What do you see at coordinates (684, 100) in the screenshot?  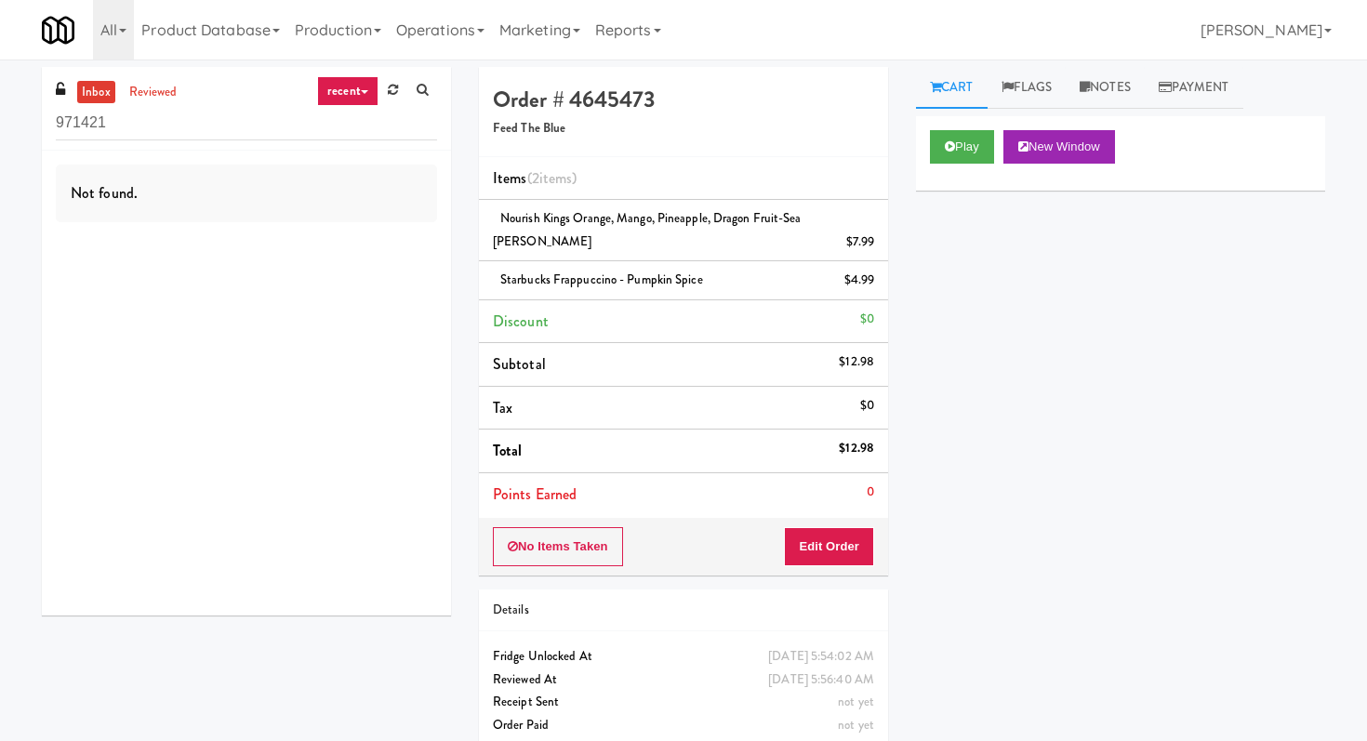 I see `h4: Order # 4645473` at bounding box center [684, 100].